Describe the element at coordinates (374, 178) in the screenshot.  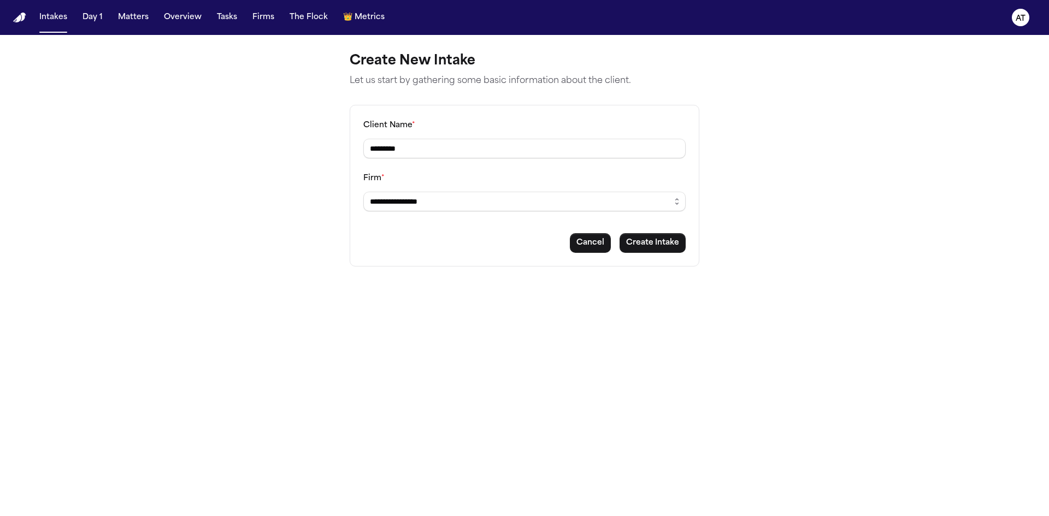
I see `label: Firm` at that location.